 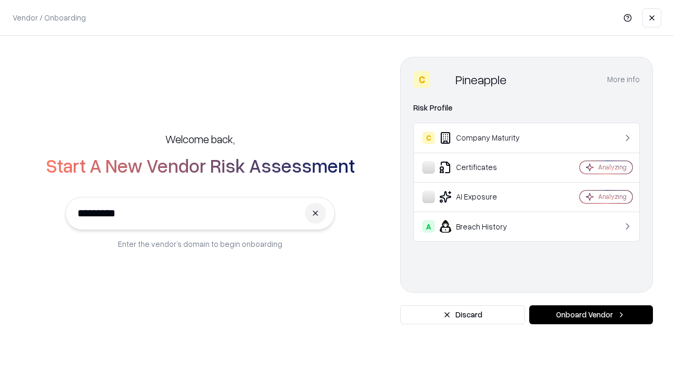 I want to click on button: Onboard Vendor, so click(x=591, y=315).